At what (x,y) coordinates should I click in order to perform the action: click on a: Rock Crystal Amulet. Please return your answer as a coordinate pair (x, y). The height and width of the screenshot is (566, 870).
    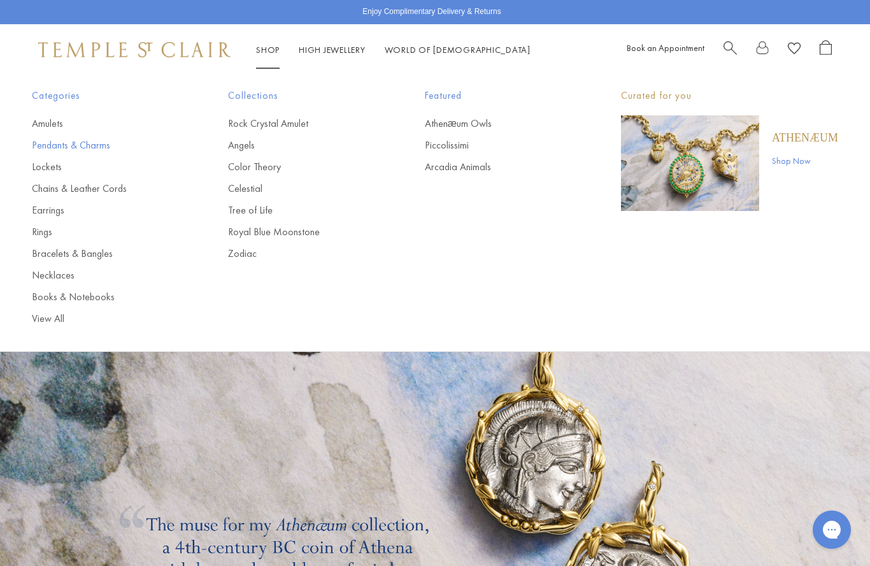
    Looking at the image, I should click on (301, 124).